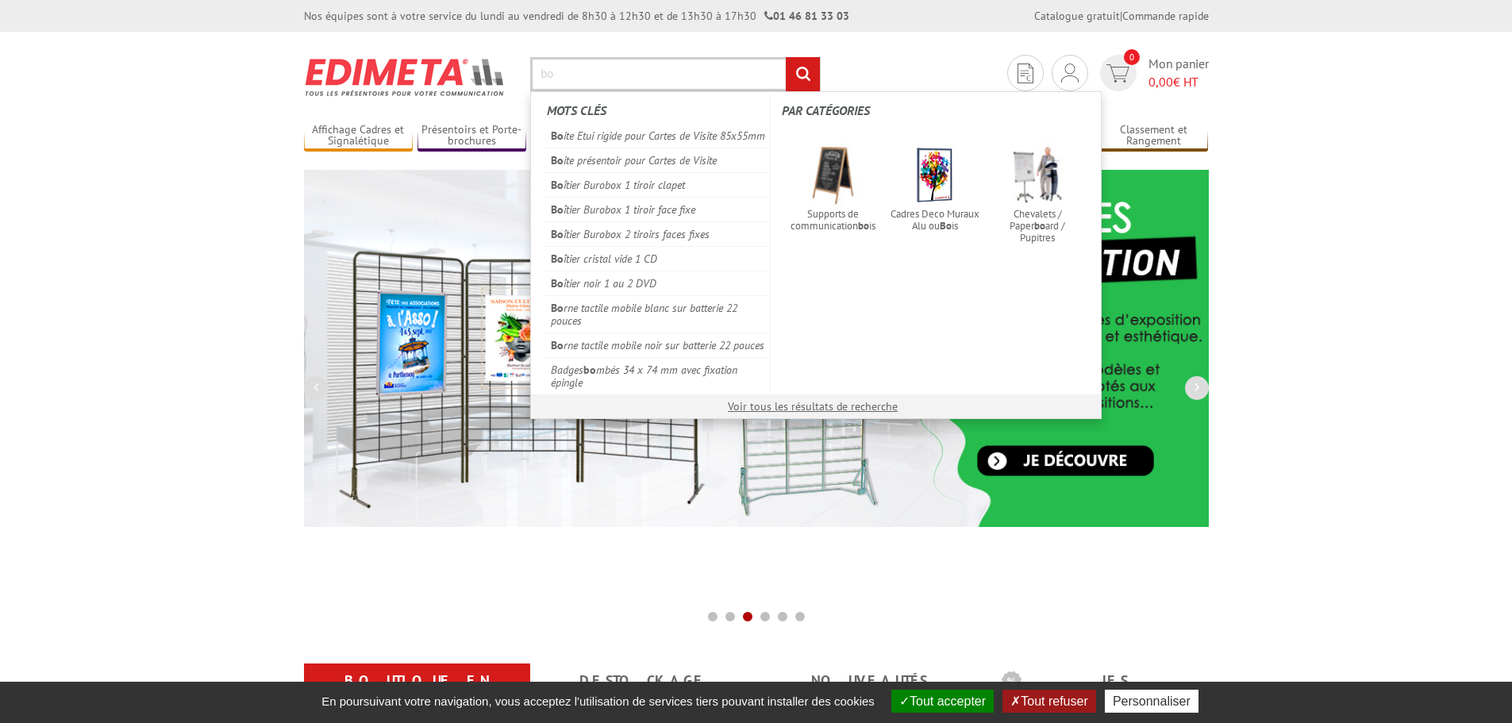 The height and width of the screenshot is (723, 1512). I want to click on a: Voir tous les résultats de recherche, so click(813, 406).